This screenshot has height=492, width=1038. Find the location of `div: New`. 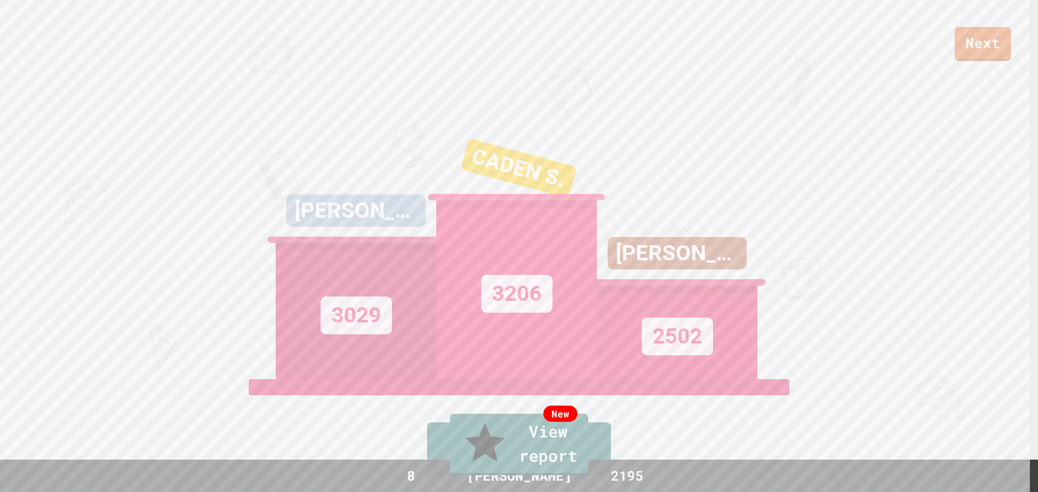

div: New is located at coordinates (560, 414).